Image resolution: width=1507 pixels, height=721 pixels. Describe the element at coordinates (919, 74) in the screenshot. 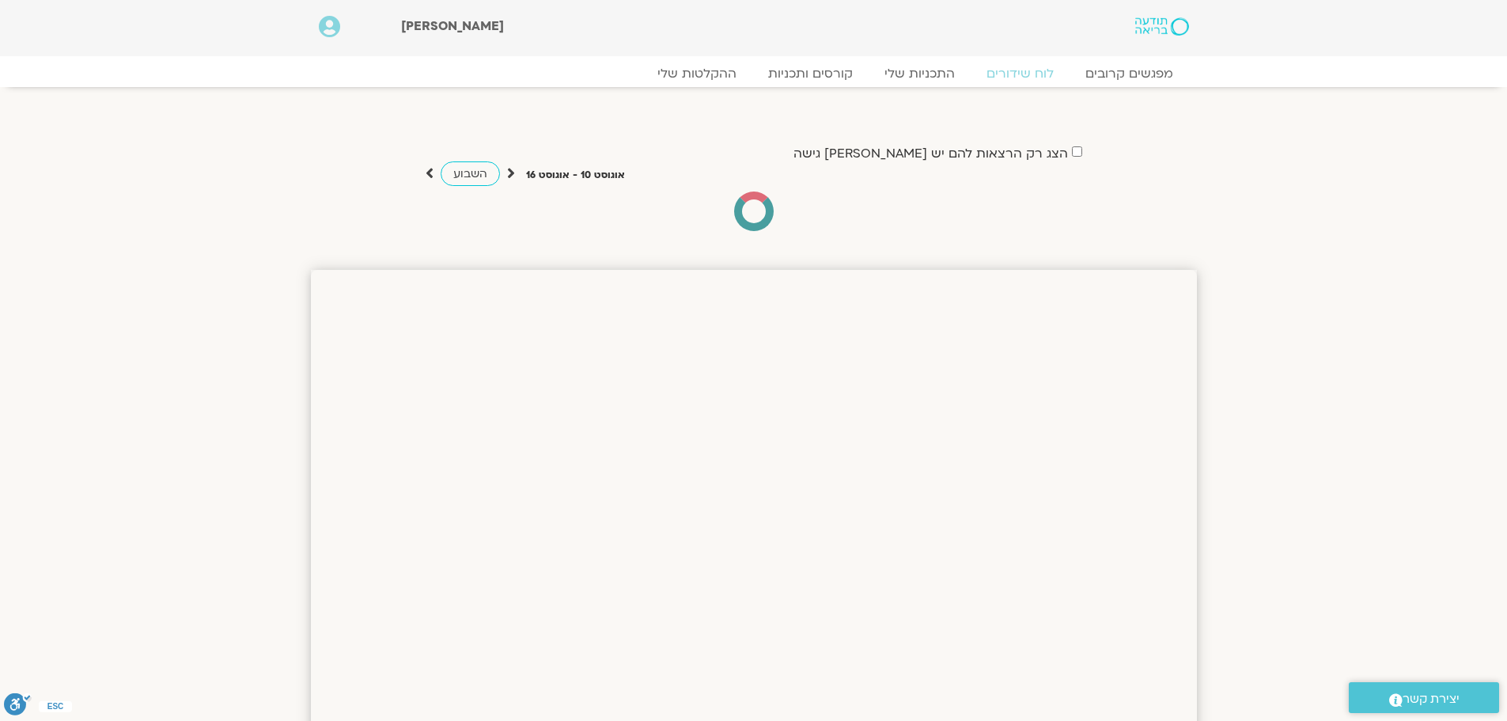

I see `a: התכניות שלי` at that location.